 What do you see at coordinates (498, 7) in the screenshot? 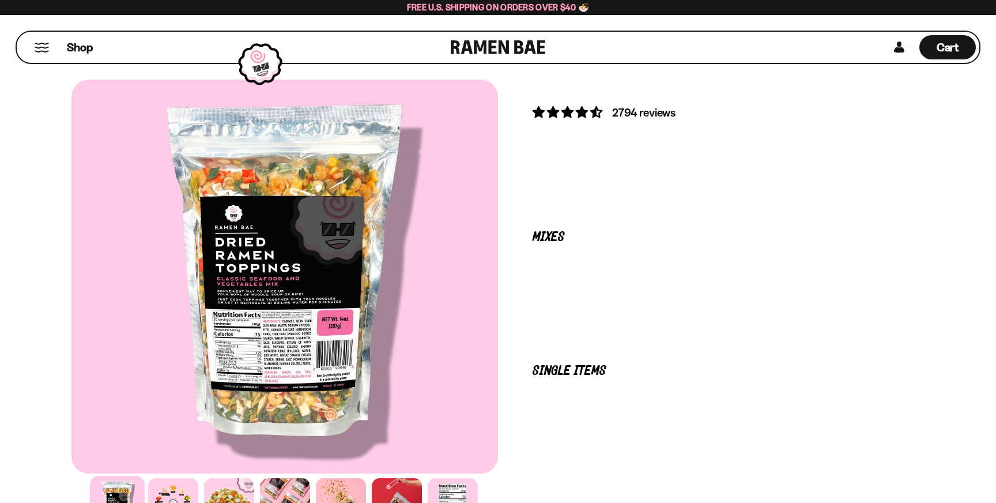
I see `span: Free U.S. Shipping on Orders over $40 🍜` at bounding box center [498, 7].